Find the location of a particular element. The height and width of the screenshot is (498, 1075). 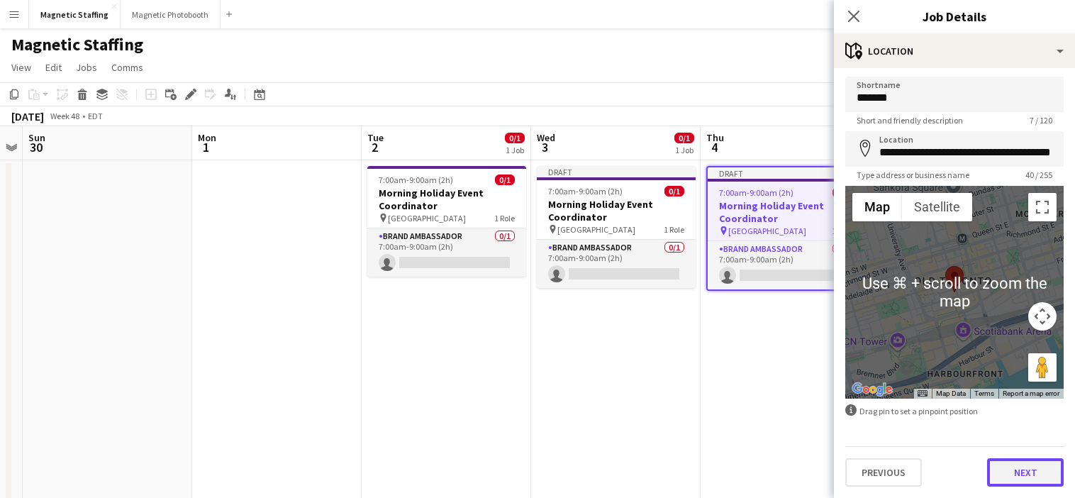

button: Show street map is located at coordinates (877, 207).